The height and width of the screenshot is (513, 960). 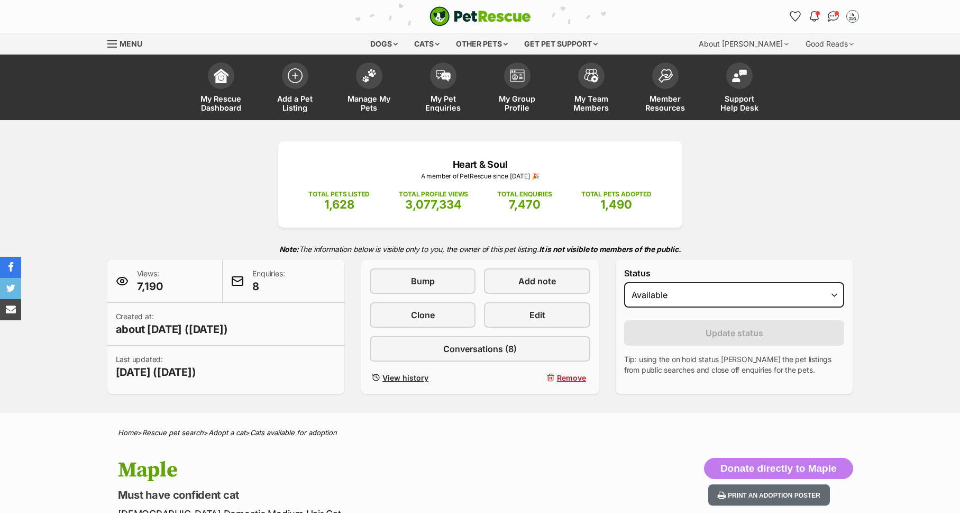 I want to click on a: Cats available for adoption, so click(x=294, y=432).